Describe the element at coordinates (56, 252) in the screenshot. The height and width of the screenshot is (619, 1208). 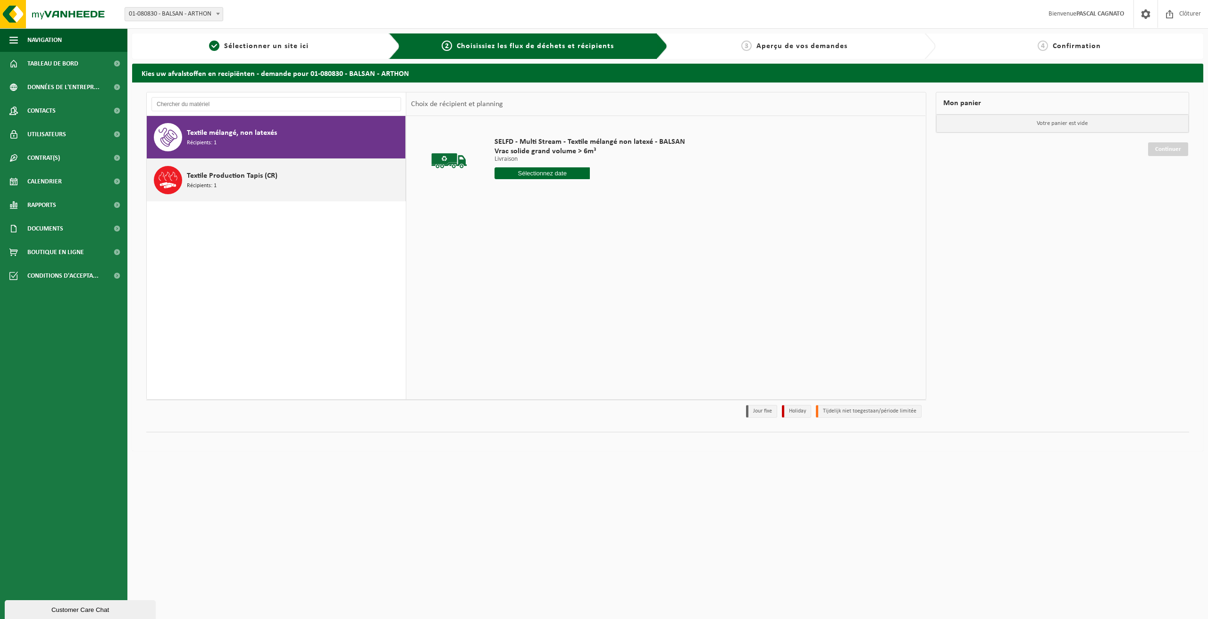
I see `span: Boutique en ligne` at that location.